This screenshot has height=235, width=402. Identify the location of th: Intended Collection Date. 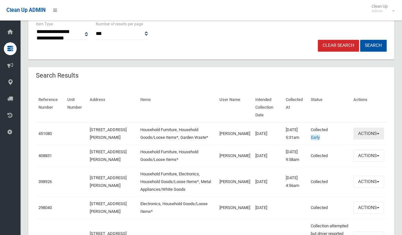
(268, 107).